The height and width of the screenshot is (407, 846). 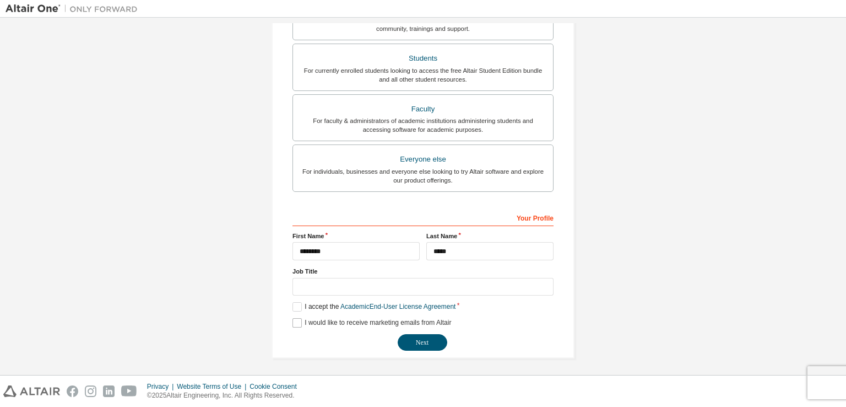 I want to click on div: For currently enrolled students looking to access the free Altair Student Edition bundle and all ..., so click(x=423, y=75).